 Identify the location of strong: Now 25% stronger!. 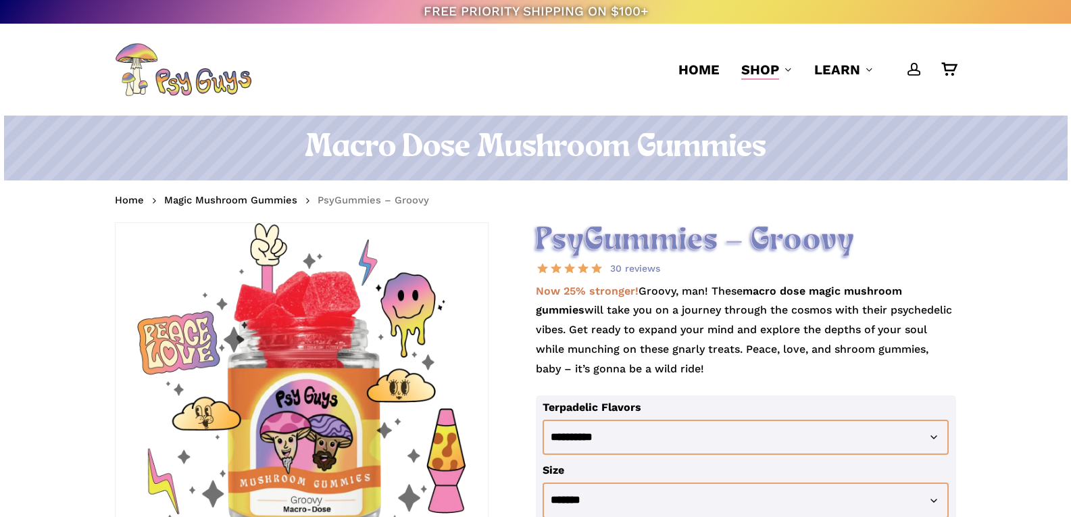
(587, 290).